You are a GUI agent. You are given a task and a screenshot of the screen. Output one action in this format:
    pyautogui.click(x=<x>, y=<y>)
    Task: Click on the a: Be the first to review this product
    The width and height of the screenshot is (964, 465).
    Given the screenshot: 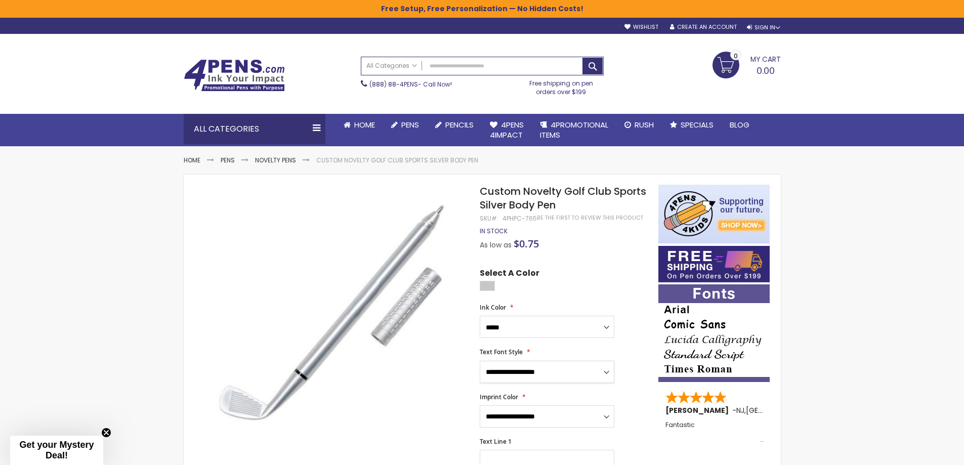 What is the action you would take?
    pyautogui.click(x=590, y=218)
    